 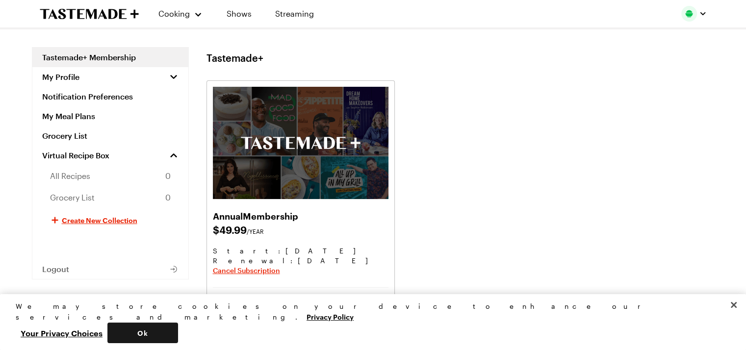 I want to click on span: Cooking, so click(x=174, y=13).